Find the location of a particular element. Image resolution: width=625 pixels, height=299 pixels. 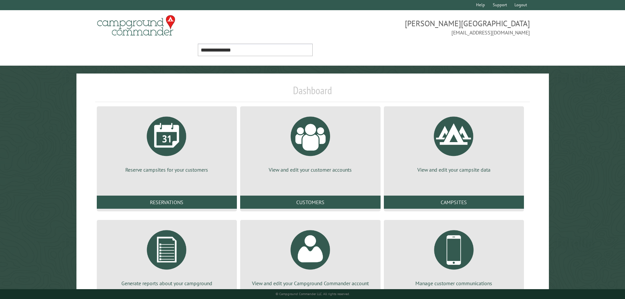

a: Campsites is located at coordinates (454, 202).